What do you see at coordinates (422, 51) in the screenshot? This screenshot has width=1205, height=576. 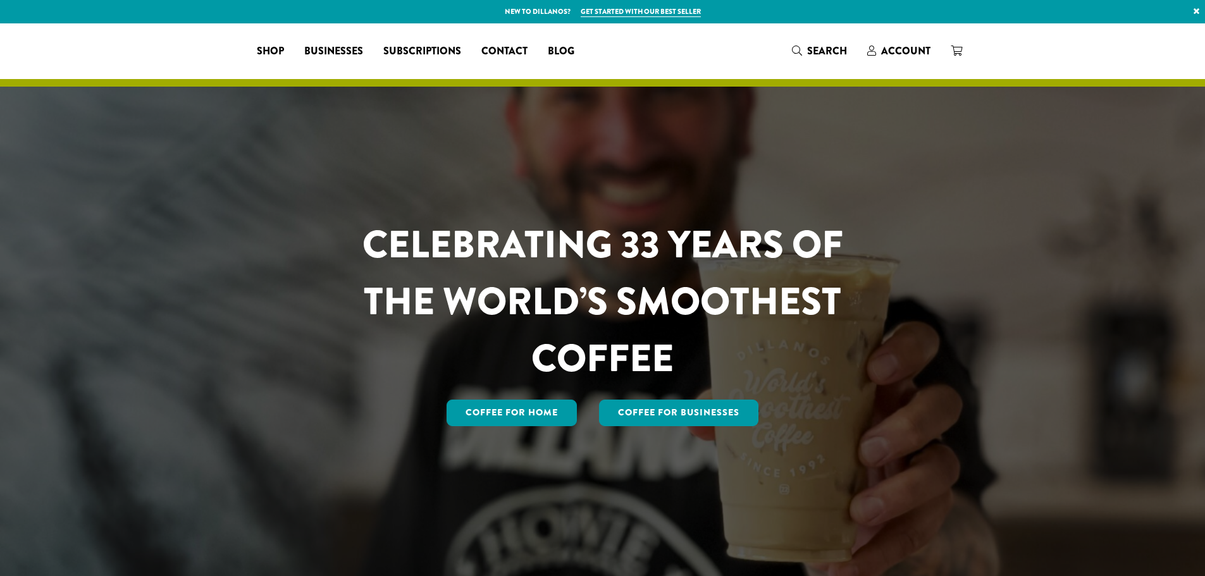 I see `span: Subscriptions` at bounding box center [422, 51].